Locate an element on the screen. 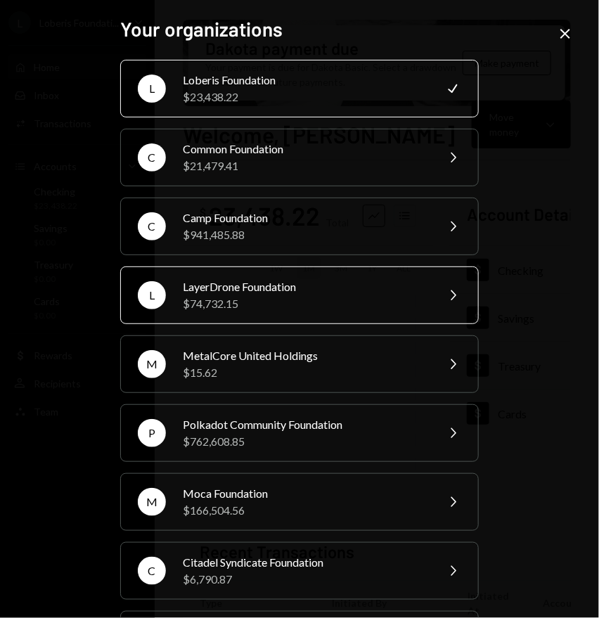 The height and width of the screenshot is (618, 599). div: LayerDrone Foundation is located at coordinates (305, 287).